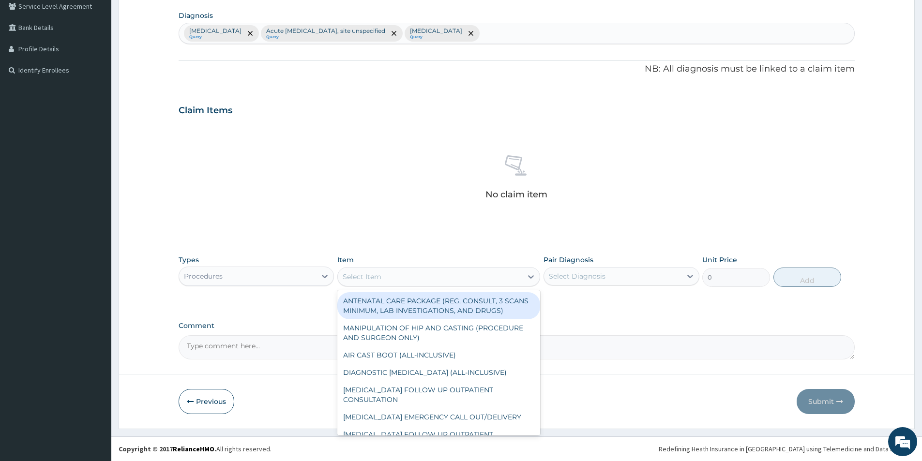 The width and height of the screenshot is (922, 461). Describe the element at coordinates (168, 449) in the screenshot. I see `strong: Copyright © 2017 .` at that location.